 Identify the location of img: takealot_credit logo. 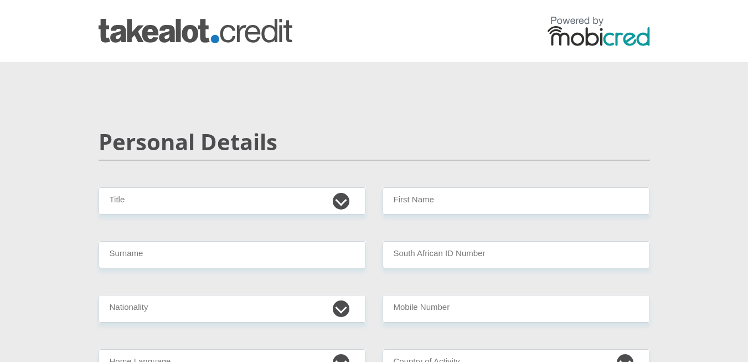
(196, 31).